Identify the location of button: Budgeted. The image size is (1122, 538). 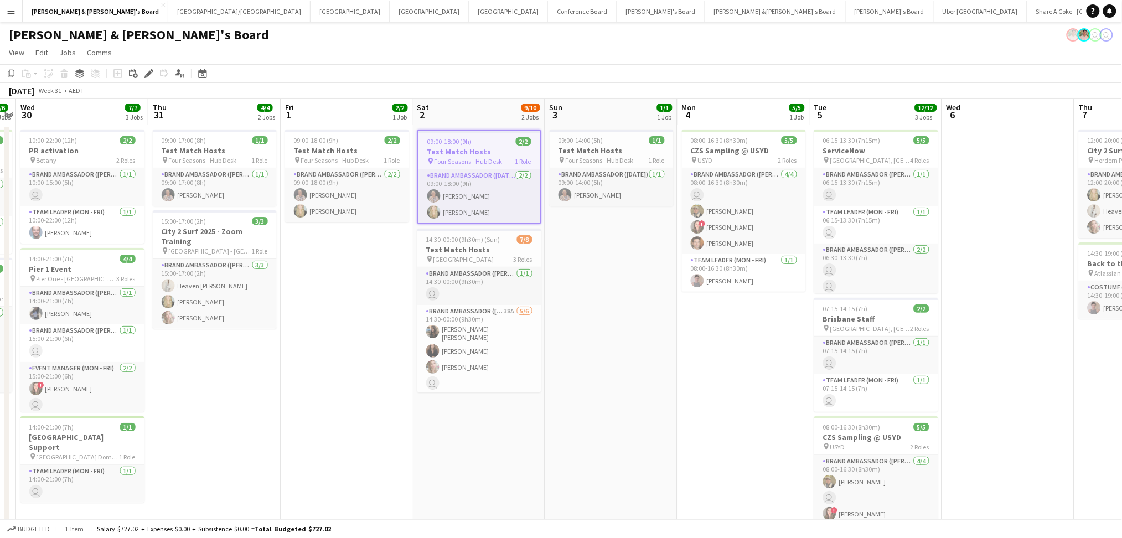
(28, 529).